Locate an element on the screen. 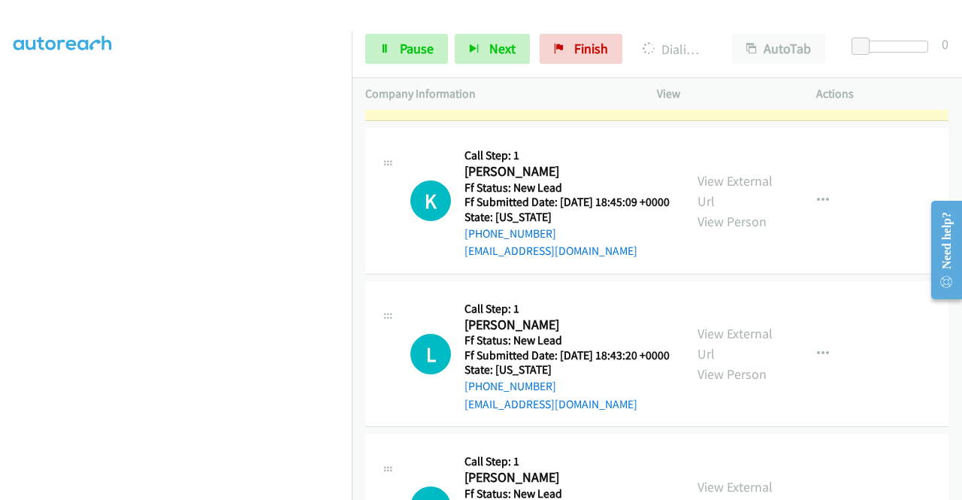 The width and height of the screenshot is (962, 500). p: Actions is located at coordinates (883, 94).